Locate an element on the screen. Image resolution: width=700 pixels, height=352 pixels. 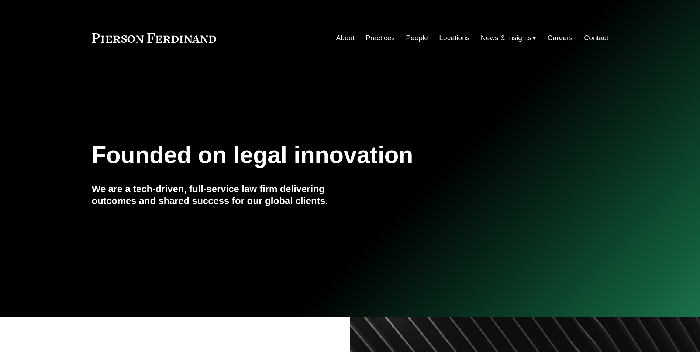
a: folder dropdown is located at coordinates (508, 38).